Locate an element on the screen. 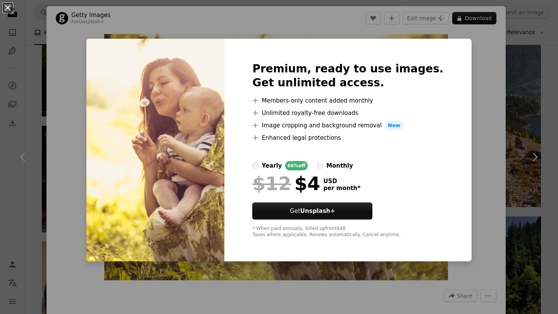  input: monthly is located at coordinates (320, 166).